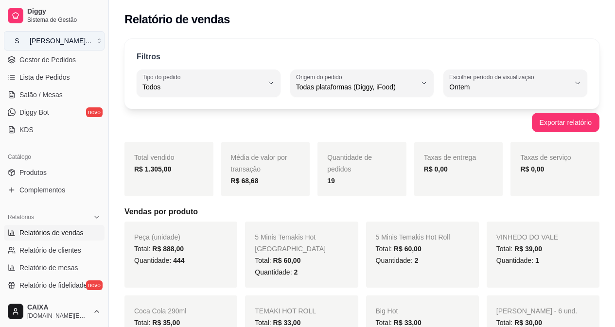 This screenshot has height=327, width=615. What do you see at coordinates (166, 323) in the screenshot?
I see `span: R$ 35,00` at bounding box center [166, 323].